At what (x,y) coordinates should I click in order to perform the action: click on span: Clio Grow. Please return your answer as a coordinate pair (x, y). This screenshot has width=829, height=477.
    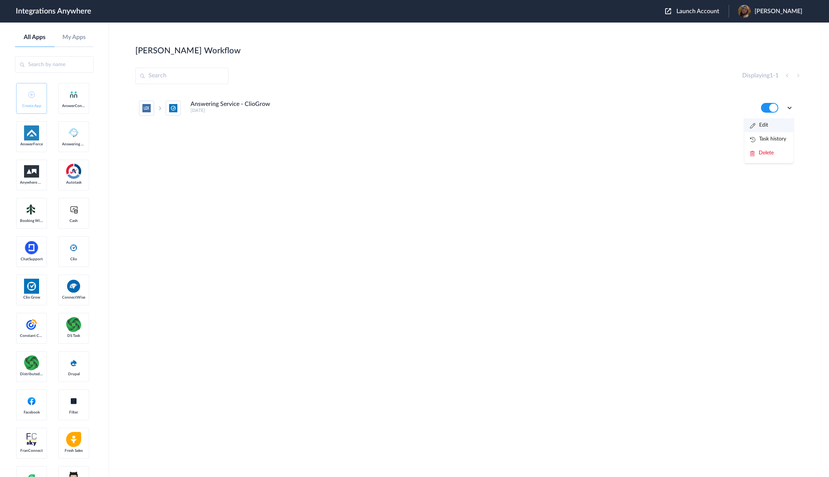
    Looking at the image, I should click on (32, 298).